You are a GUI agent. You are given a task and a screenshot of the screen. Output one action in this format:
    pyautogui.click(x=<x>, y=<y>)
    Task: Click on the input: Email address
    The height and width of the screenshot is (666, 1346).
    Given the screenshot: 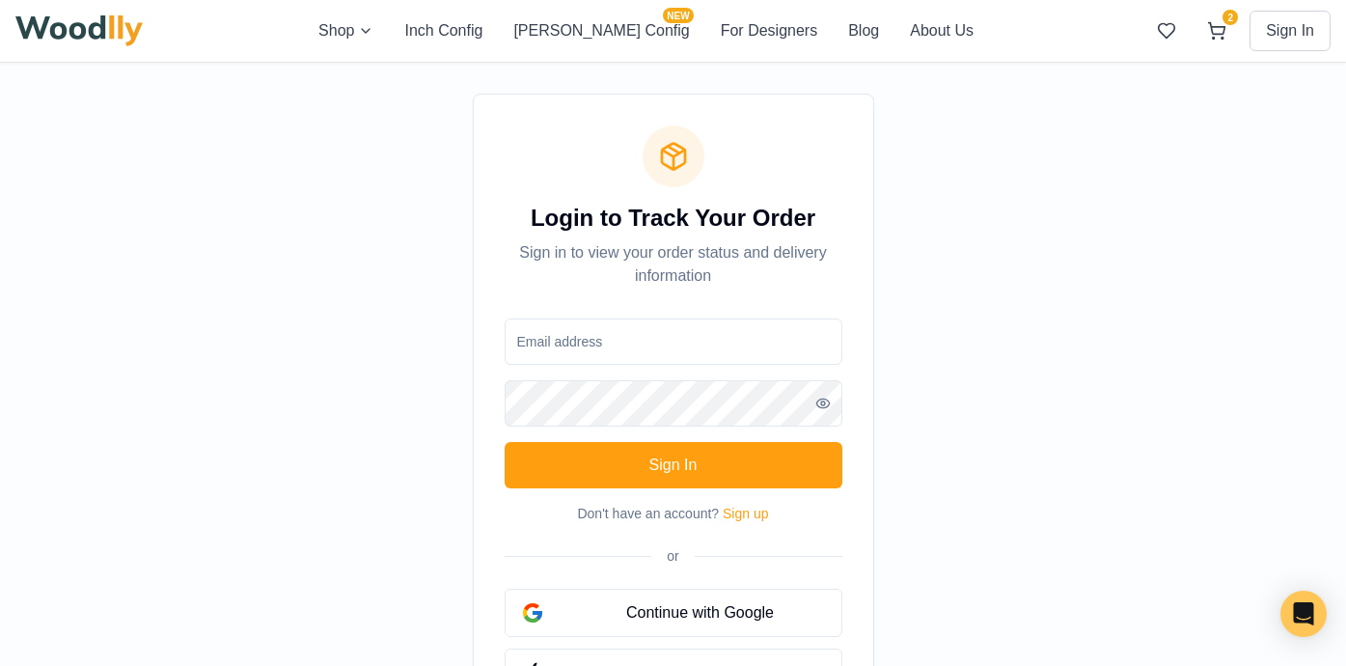 What is the action you would take?
    pyautogui.click(x=673, y=341)
    